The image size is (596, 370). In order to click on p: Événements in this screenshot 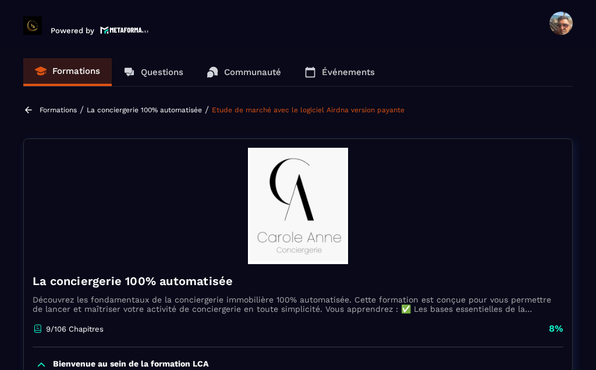, I will do `click(348, 72)`.